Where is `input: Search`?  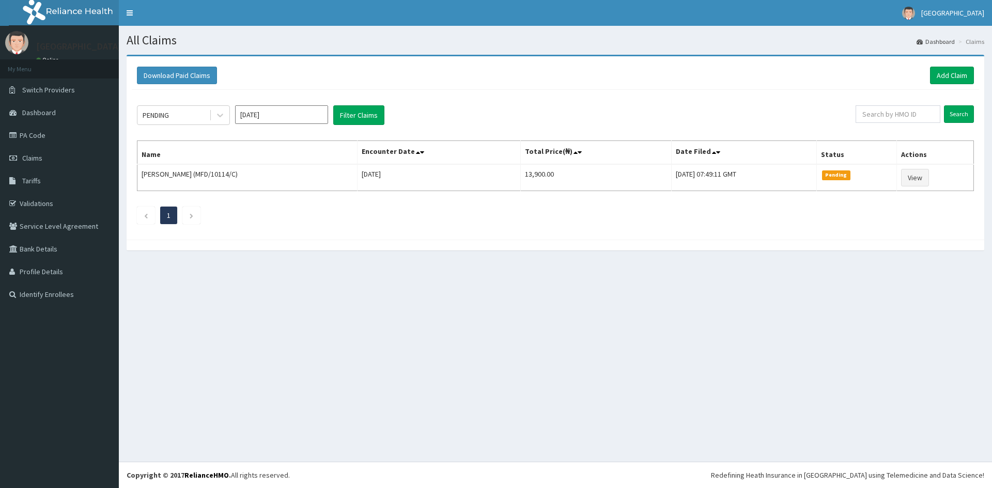 input: Search is located at coordinates (959, 114).